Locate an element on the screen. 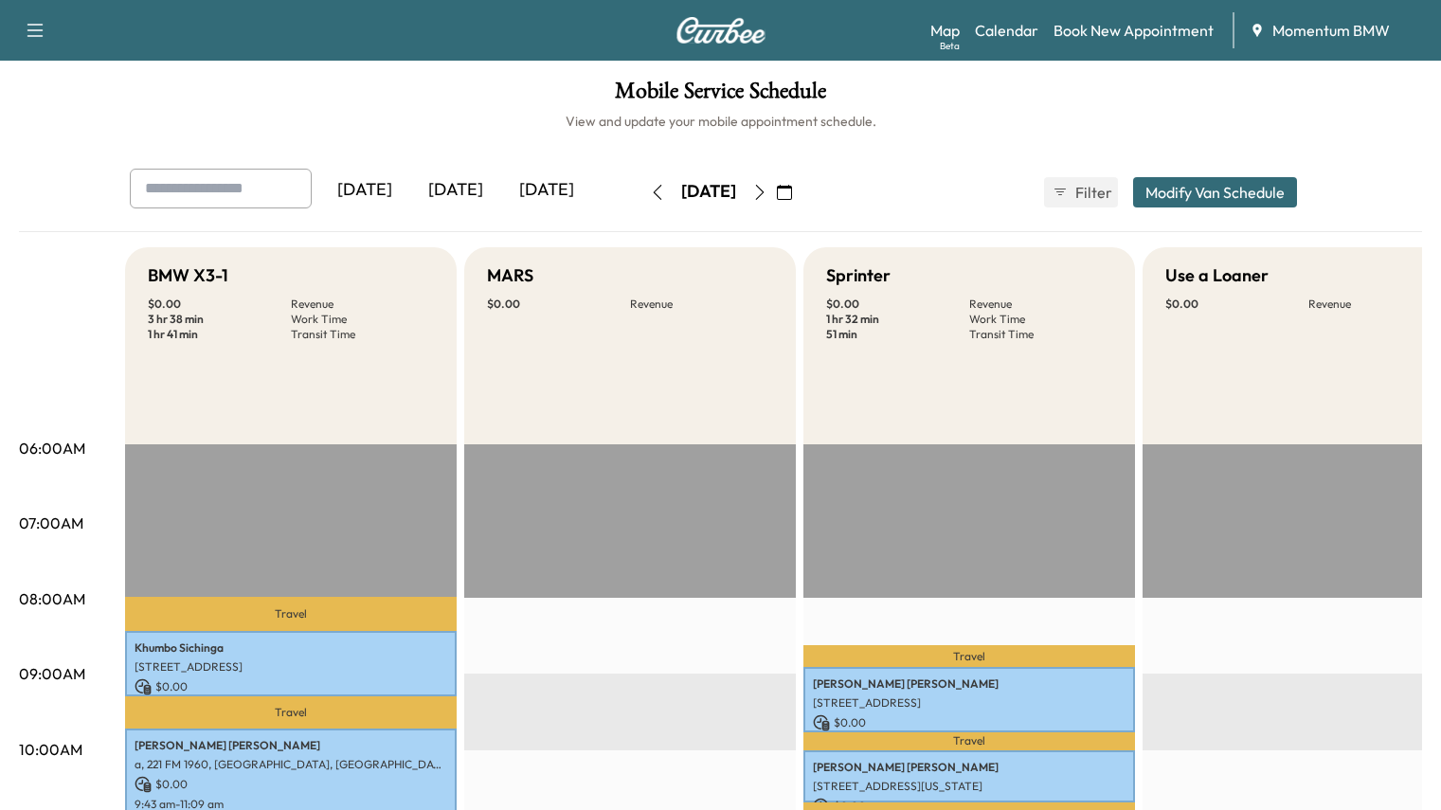  span: Filter is located at coordinates (1092, 192).